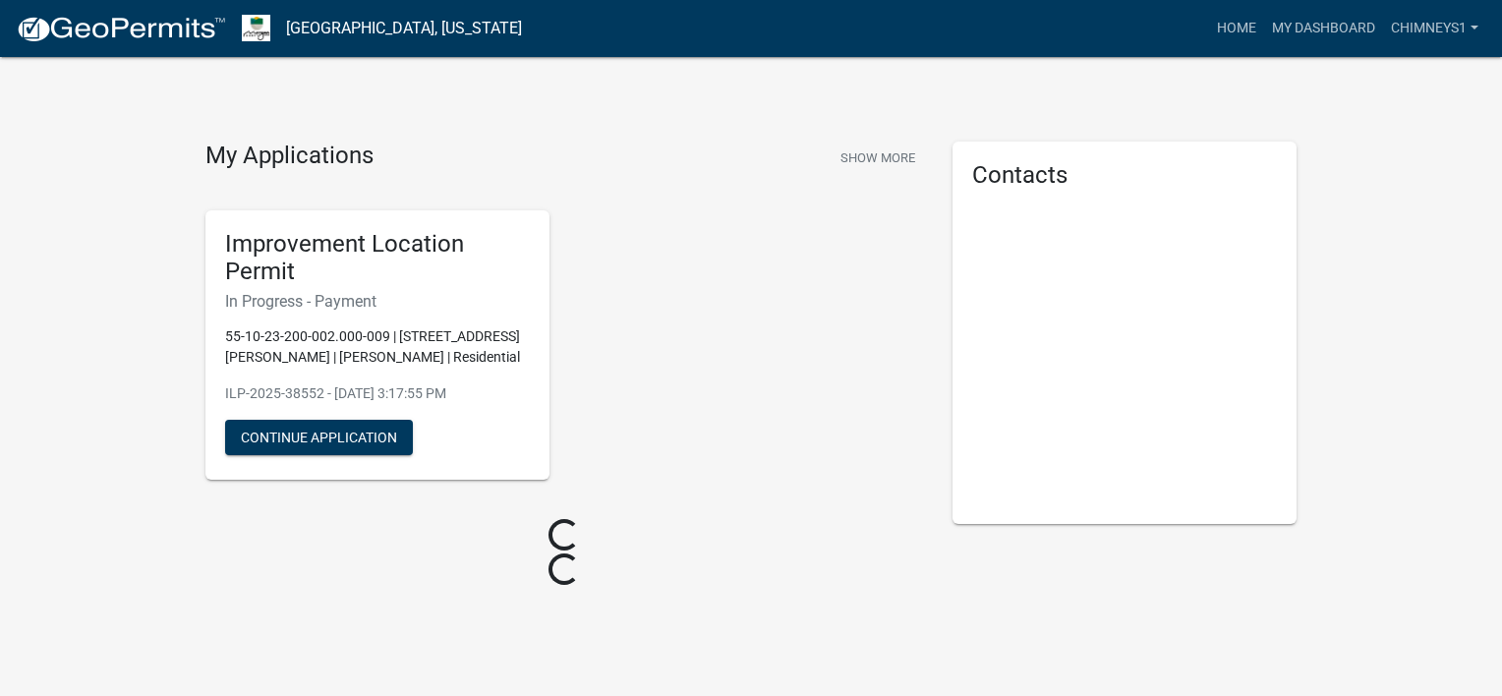 The height and width of the screenshot is (696, 1502). I want to click on button: Show More, so click(878, 157).